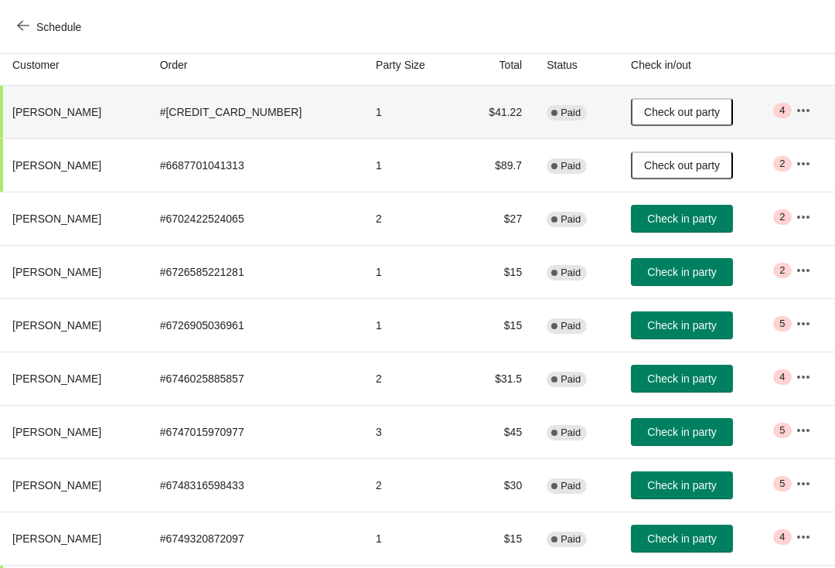  Describe the element at coordinates (496, 165) in the screenshot. I see `td: $89.7` at that location.